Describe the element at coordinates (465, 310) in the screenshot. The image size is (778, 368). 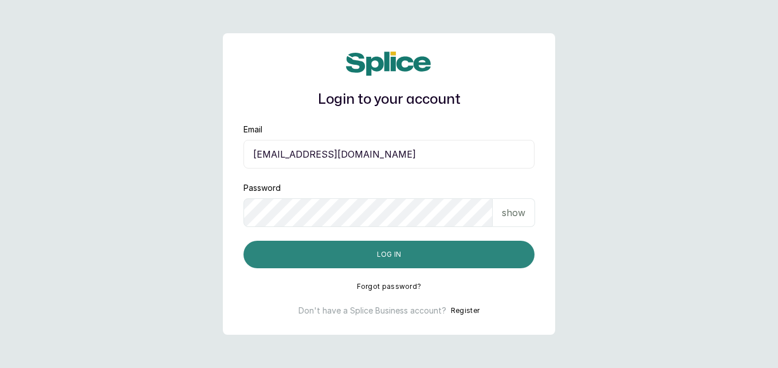
I see `button: Register` at that location.